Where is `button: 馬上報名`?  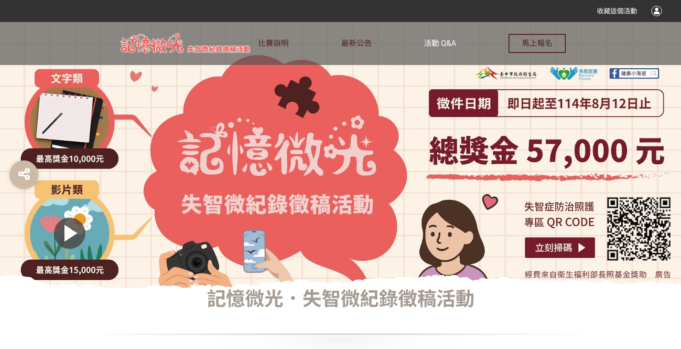
button: 馬上報名 is located at coordinates (537, 43).